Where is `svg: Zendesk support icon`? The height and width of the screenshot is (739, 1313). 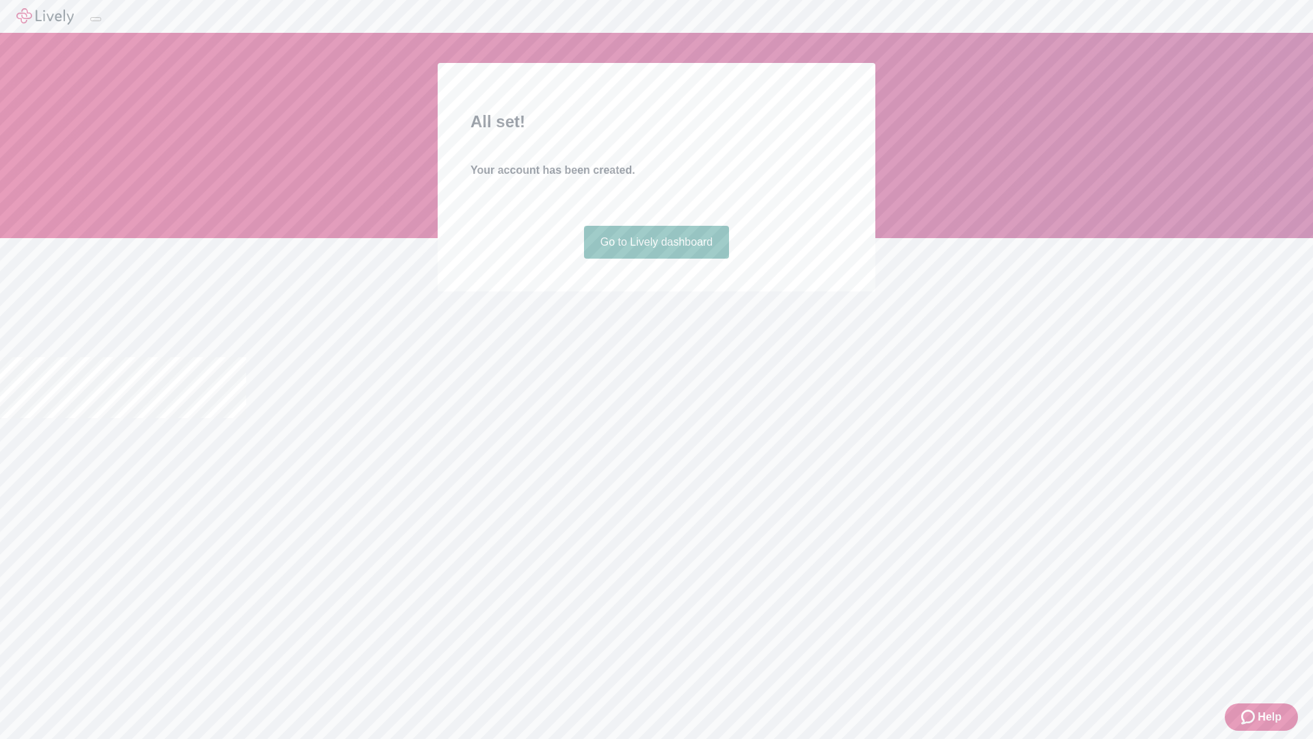 svg: Zendesk support icon is located at coordinates (1249, 717).